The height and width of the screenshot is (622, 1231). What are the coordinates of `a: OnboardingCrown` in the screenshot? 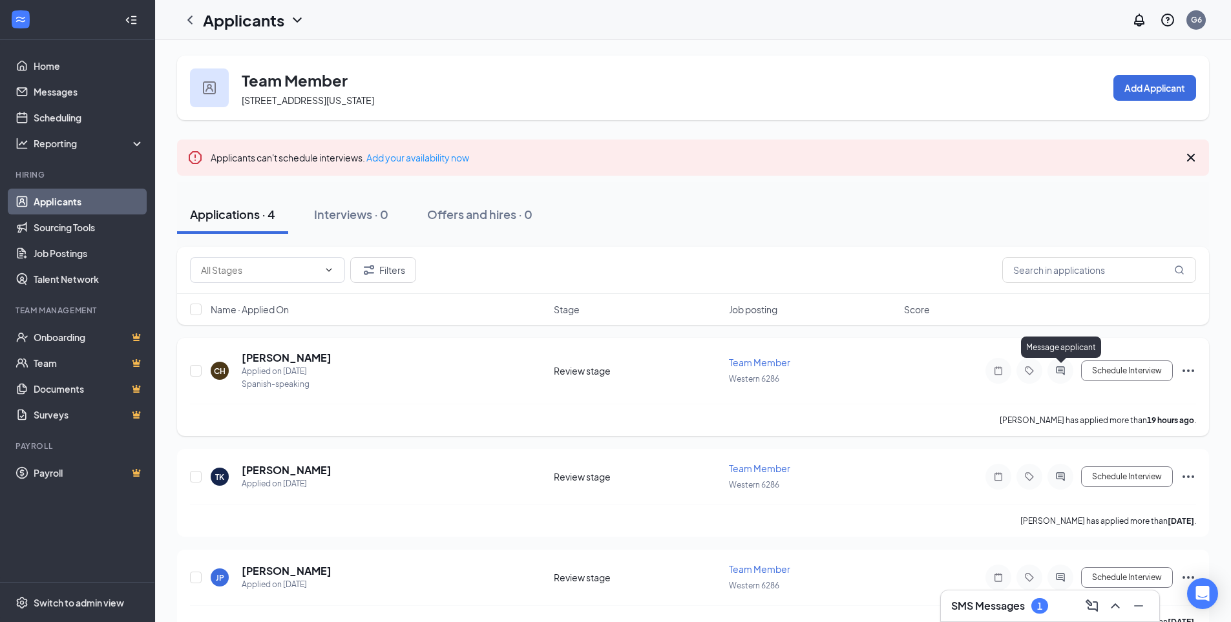 It's located at (89, 337).